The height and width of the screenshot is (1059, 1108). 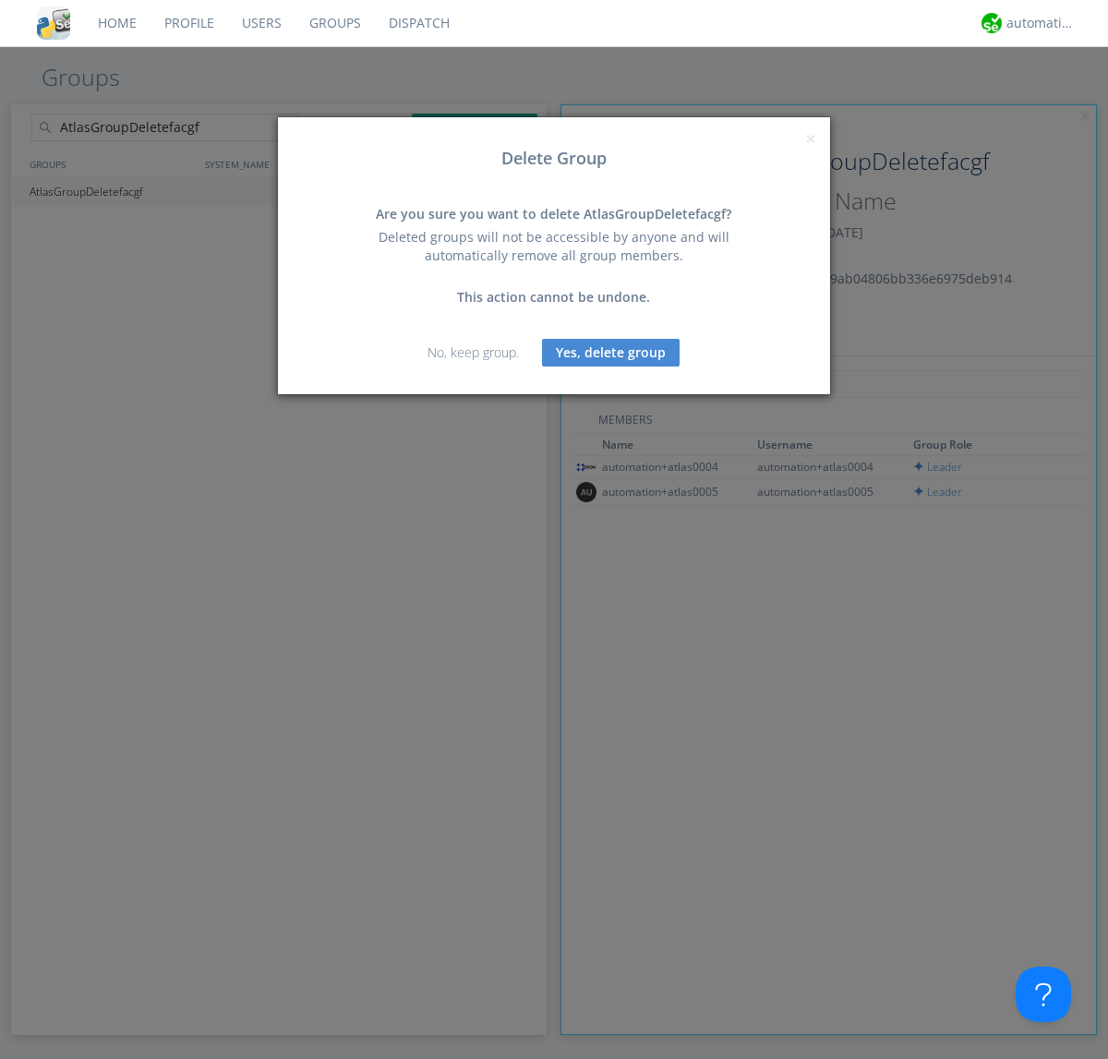 I want to click on div: automation+atlas, so click(x=1041, y=23).